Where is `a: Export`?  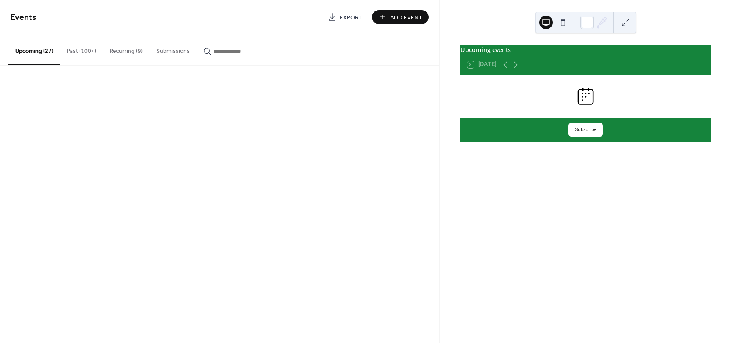
a: Export is located at coordinates (345, 17).